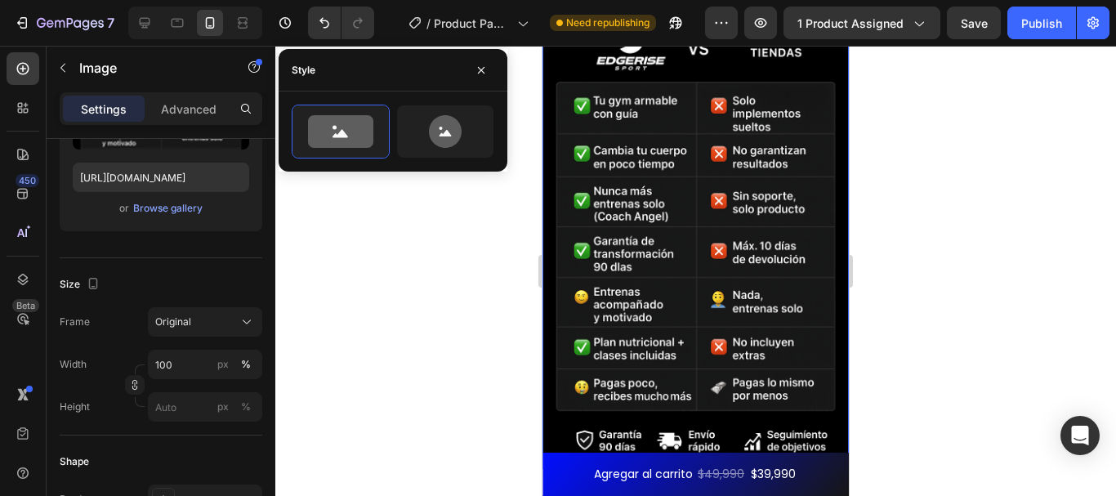  Describe the element at coordinates (104, 109) in the screenshot. I see `p: Settings` at that location.